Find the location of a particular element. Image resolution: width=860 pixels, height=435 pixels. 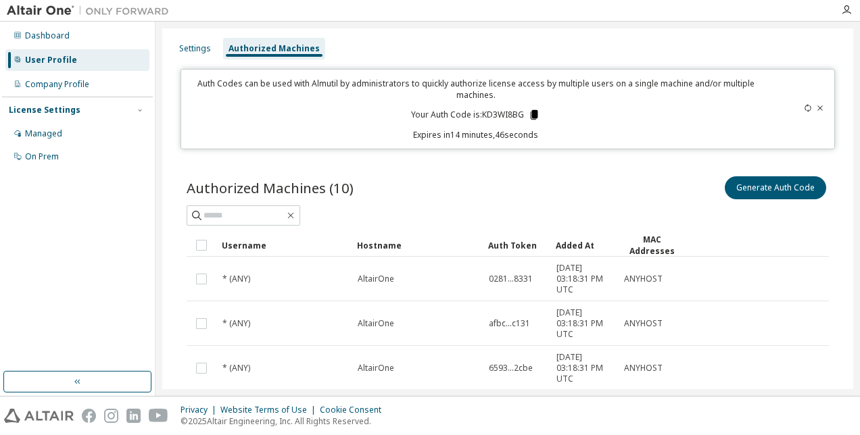

div: Dashboard is located at coordinates (47, 36).